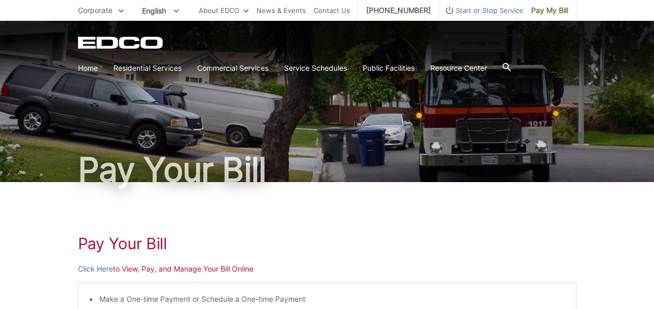  Describe the element at coordinates (224, 10) in the screenshot. I see `a: About EDCO` at that location.